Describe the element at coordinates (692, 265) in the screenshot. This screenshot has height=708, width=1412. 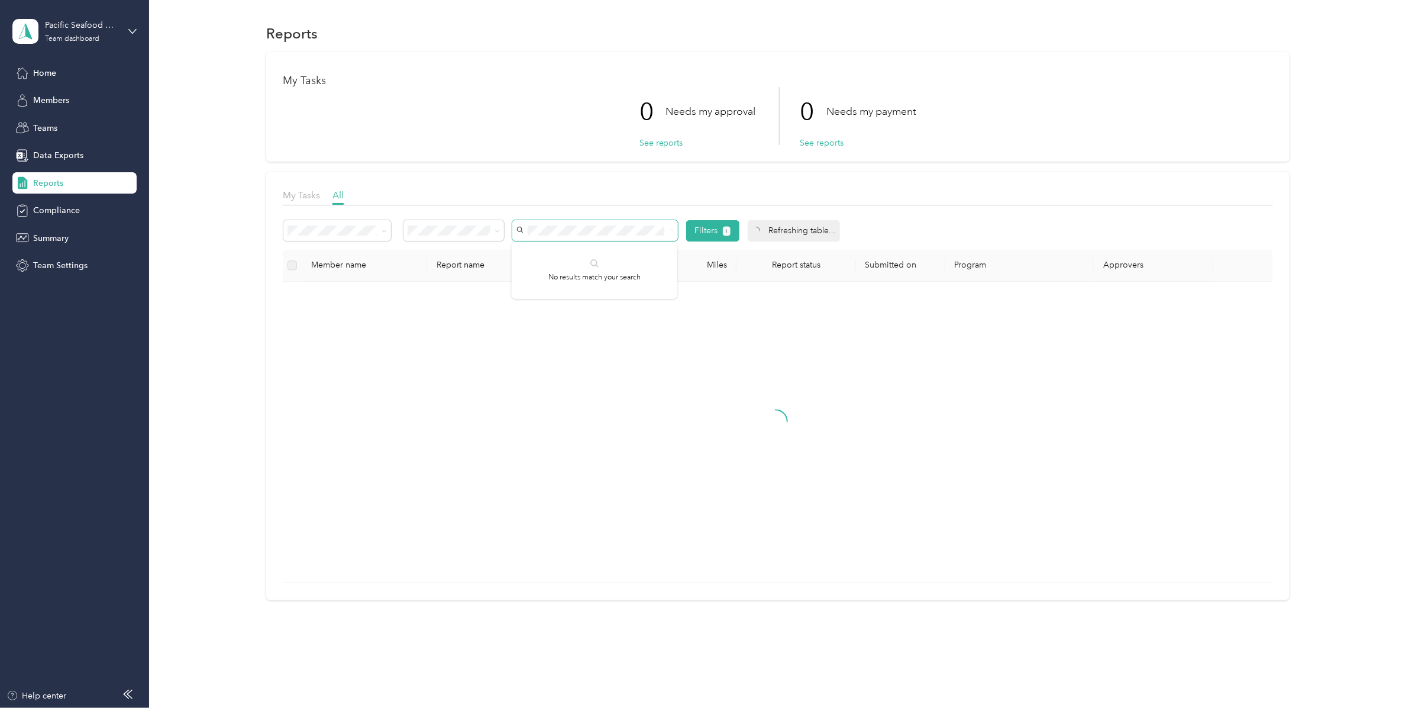
I see `div: Miles` at that location.